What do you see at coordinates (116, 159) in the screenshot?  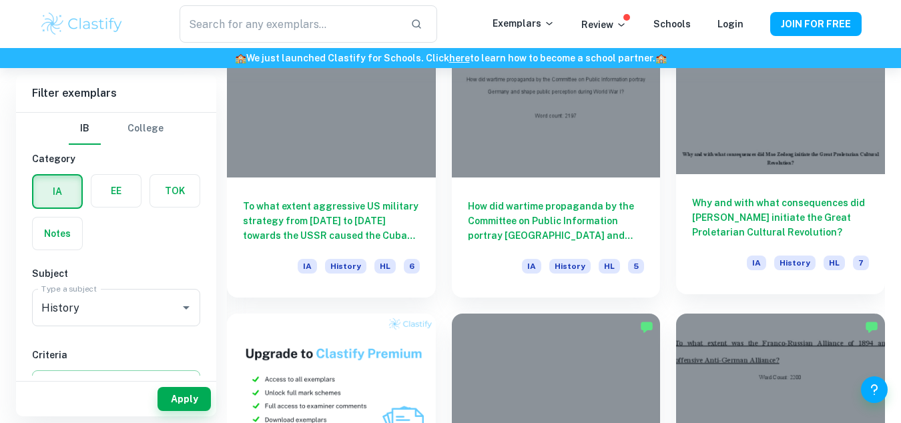 I see `h6: Category` at bounding box center [116, 159].